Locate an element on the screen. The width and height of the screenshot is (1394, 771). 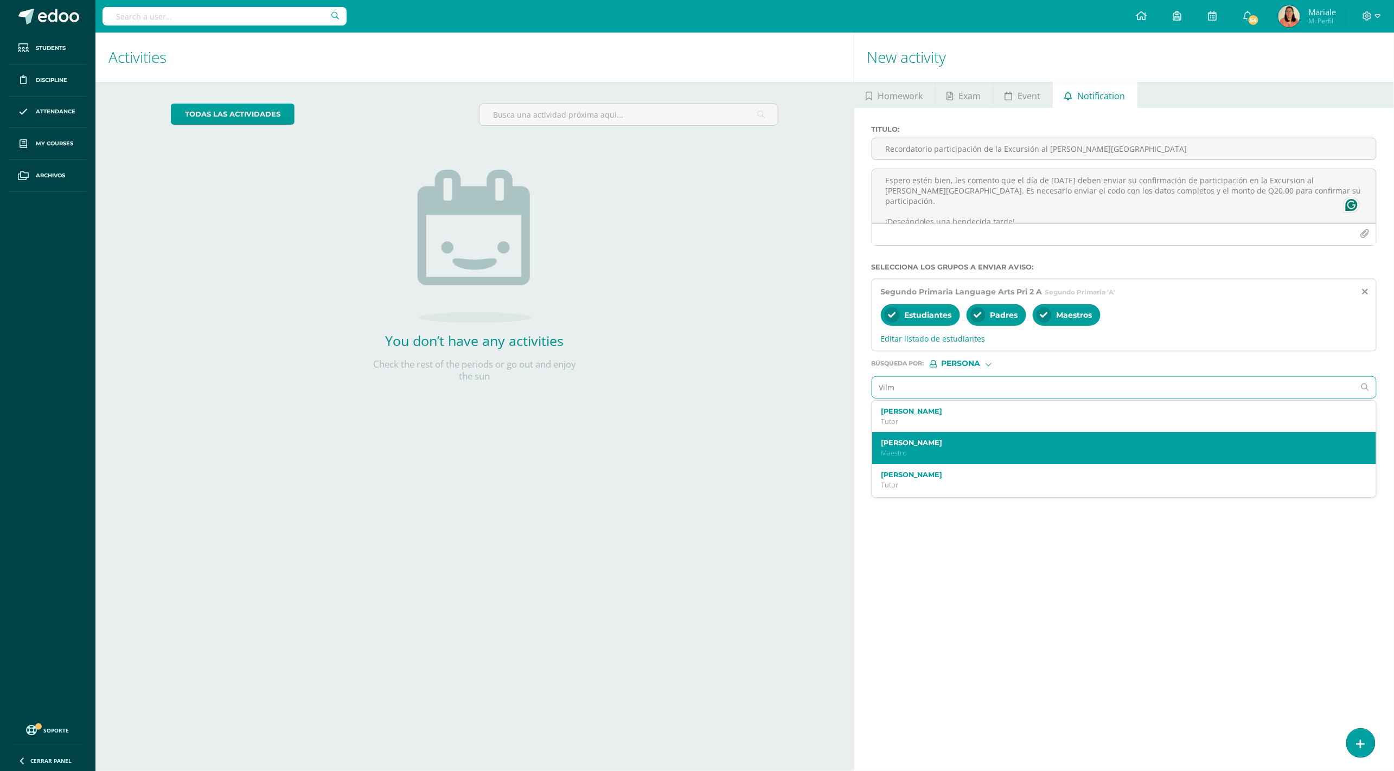
span: Notification is located at coordinates (1102, 96).